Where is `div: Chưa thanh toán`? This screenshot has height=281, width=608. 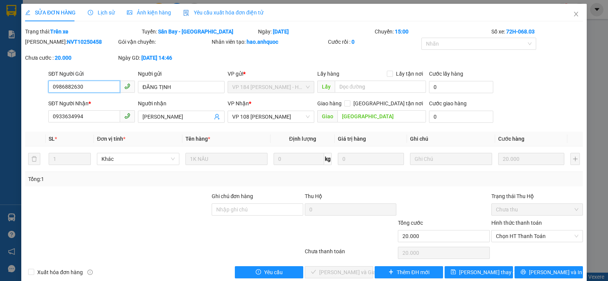 div: Chưa thanh toán is located at coordinates (350, 253).